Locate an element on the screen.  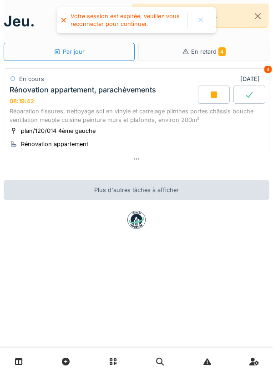
div: Plus d'autres tâches à afficher is located at coordinates (137, 190).